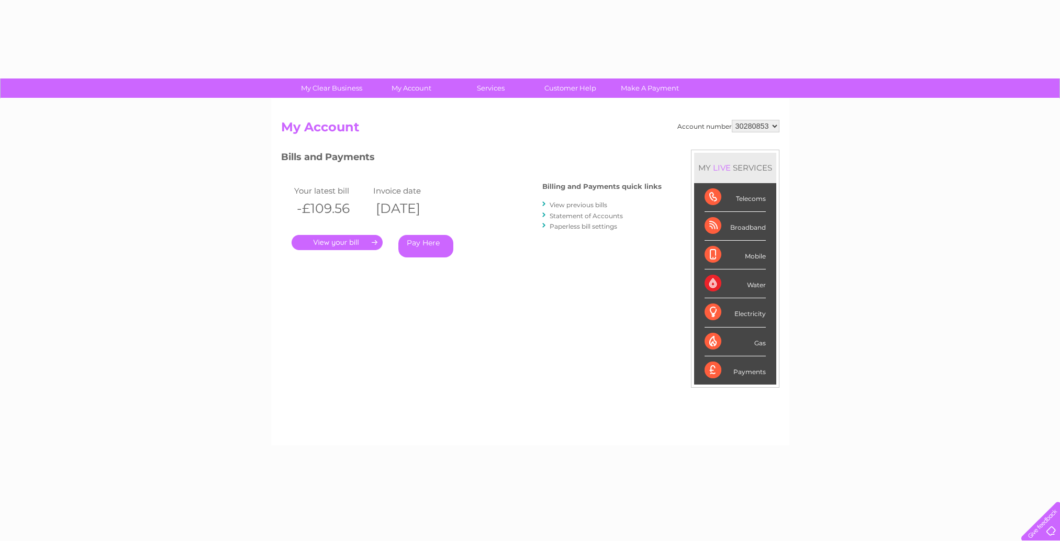  I want to click on div: Telecoms, so click(735, 197).